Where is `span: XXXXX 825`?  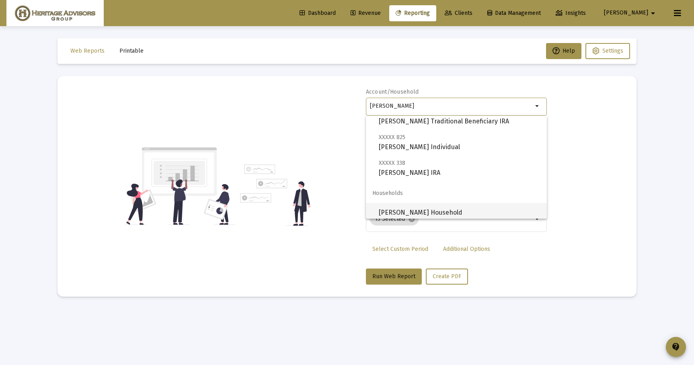
span: XXXXX 825 is located at coordinates (392, 137).